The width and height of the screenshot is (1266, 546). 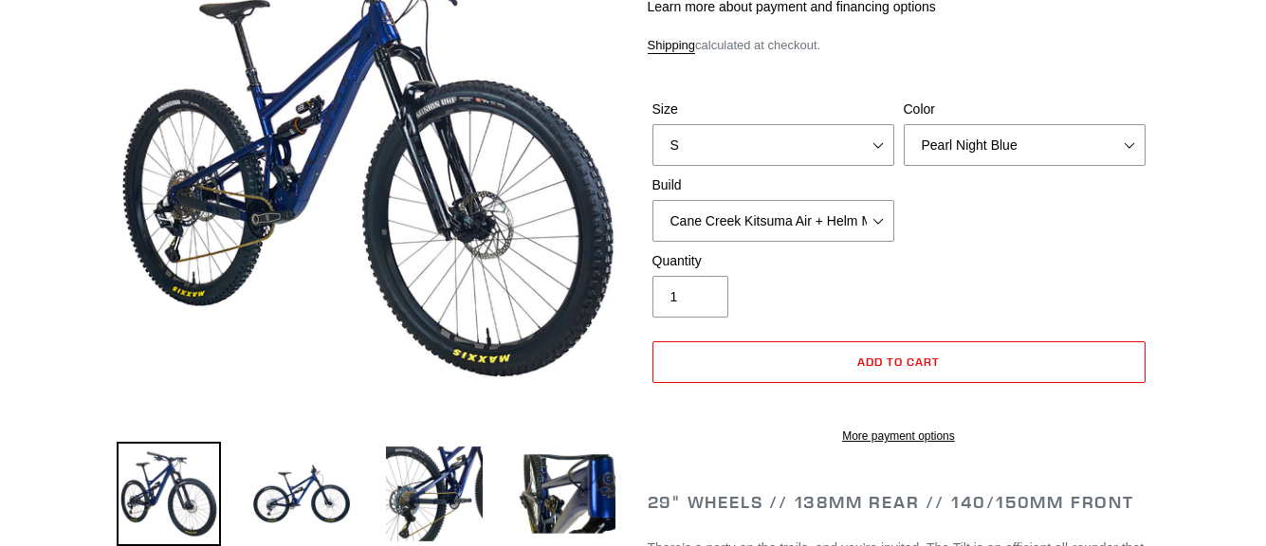 What do you see at coordinates (899, 362) in the screenshot?
I see `button: Add to cart` at bounding box center [899, 362].